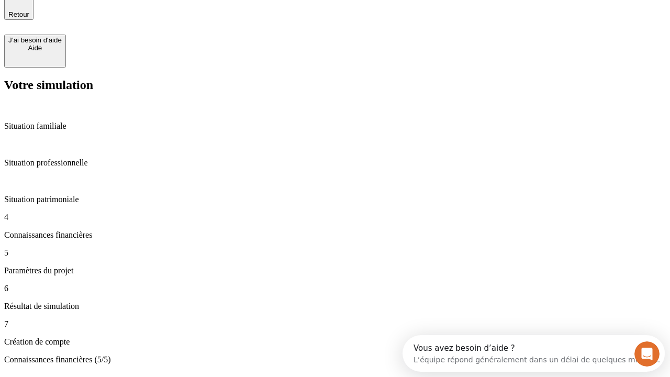 The width and height of the screenshot is (670, 377). What do you see at coordinates (335, 85) in the screenshot?
I see `h2: Votre simulation` at bounding box center [335, 85].